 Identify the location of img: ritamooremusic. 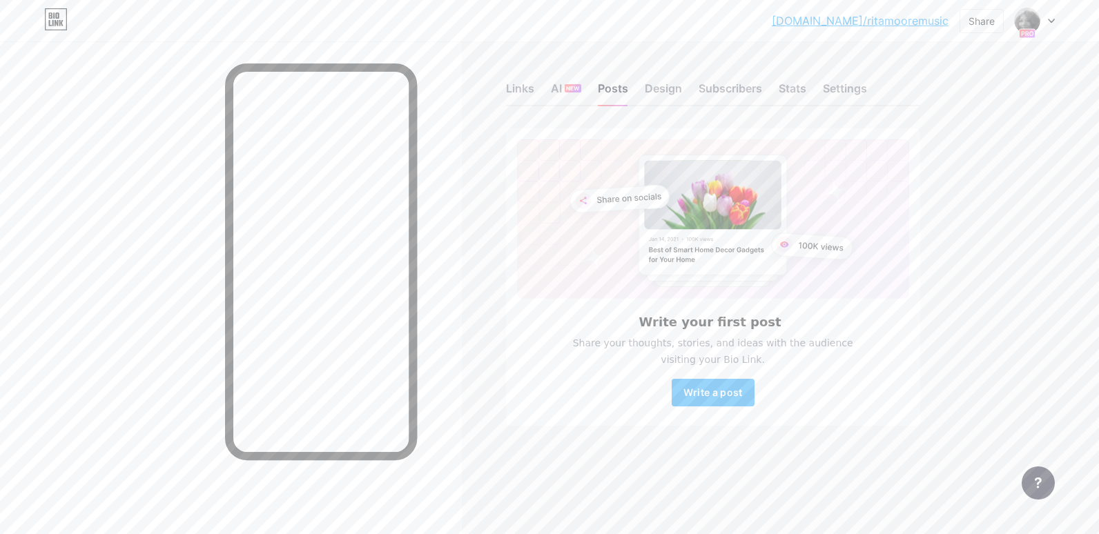
(1028, 21).